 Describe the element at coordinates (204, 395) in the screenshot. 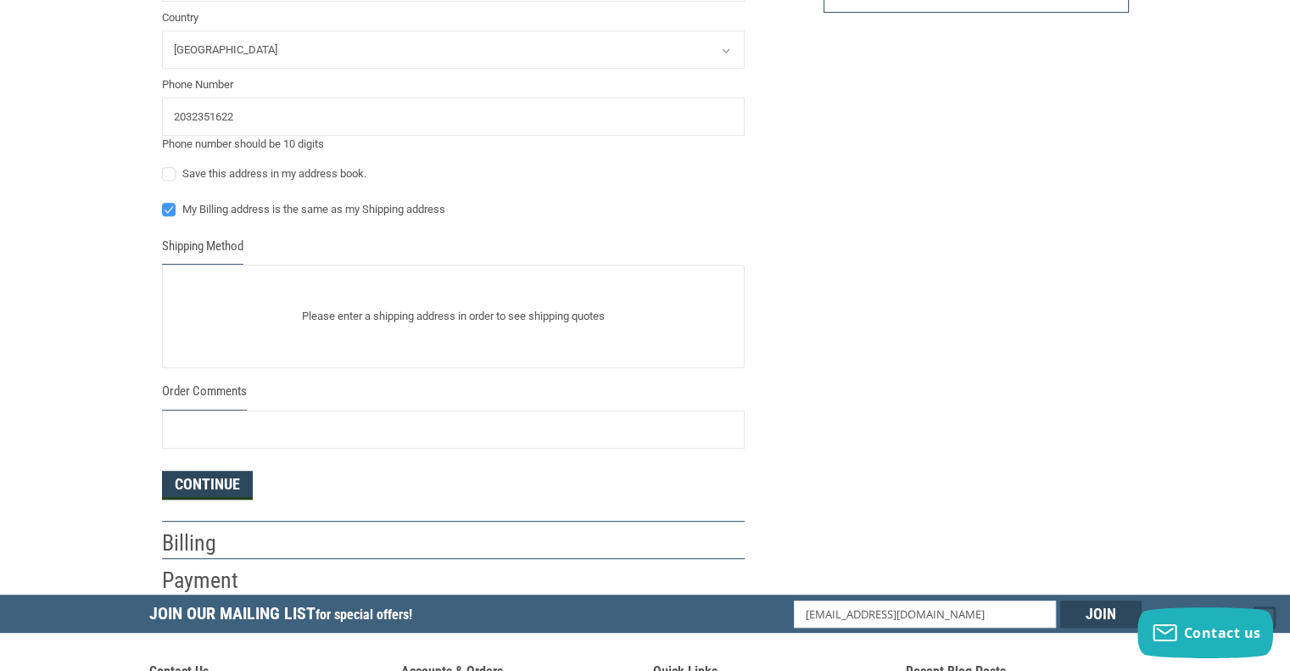

I see `legend: Order Comments` at that location.